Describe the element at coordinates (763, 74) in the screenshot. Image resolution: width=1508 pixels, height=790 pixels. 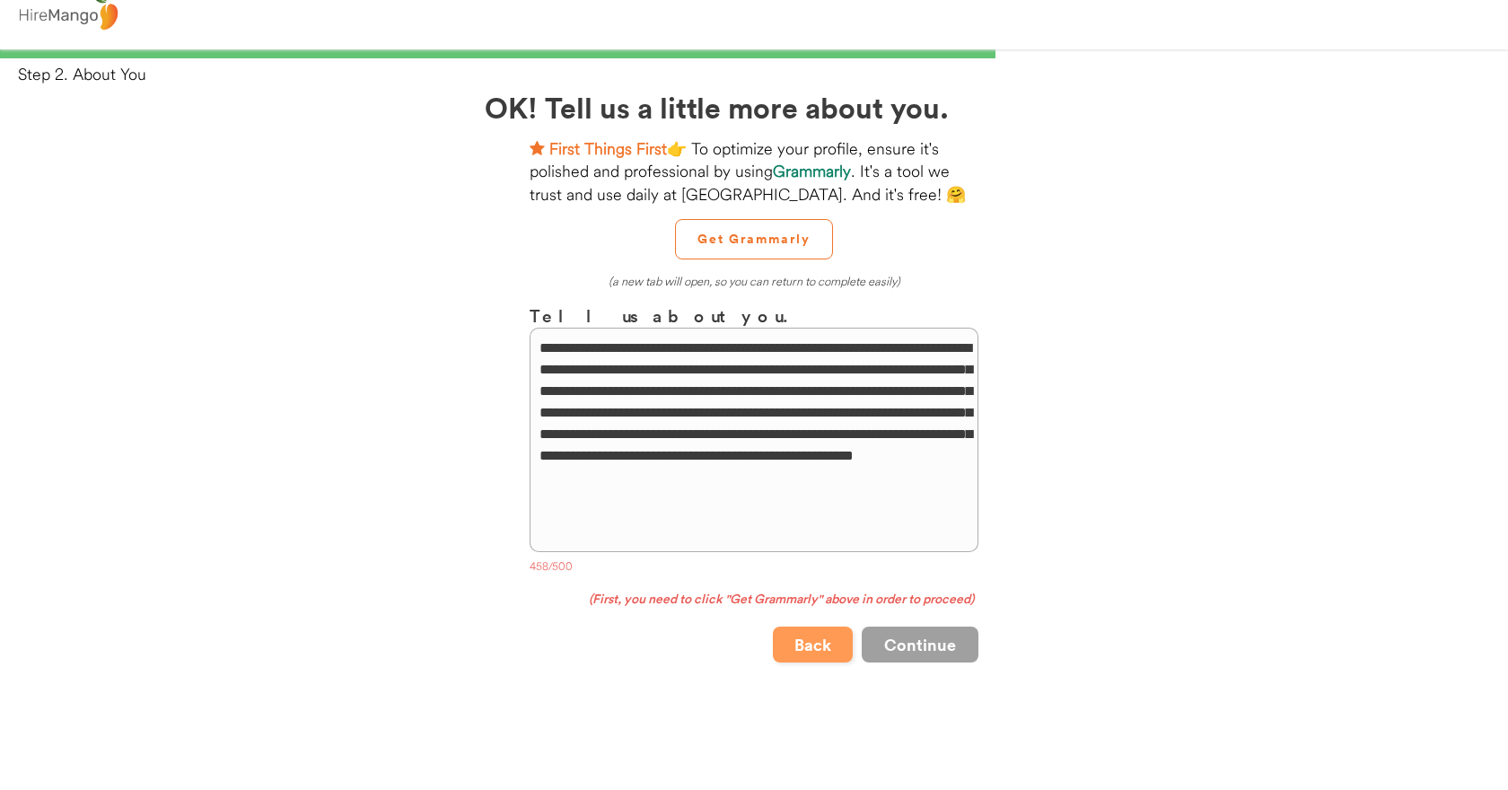
I see `div: Step 2. About You` at that location.